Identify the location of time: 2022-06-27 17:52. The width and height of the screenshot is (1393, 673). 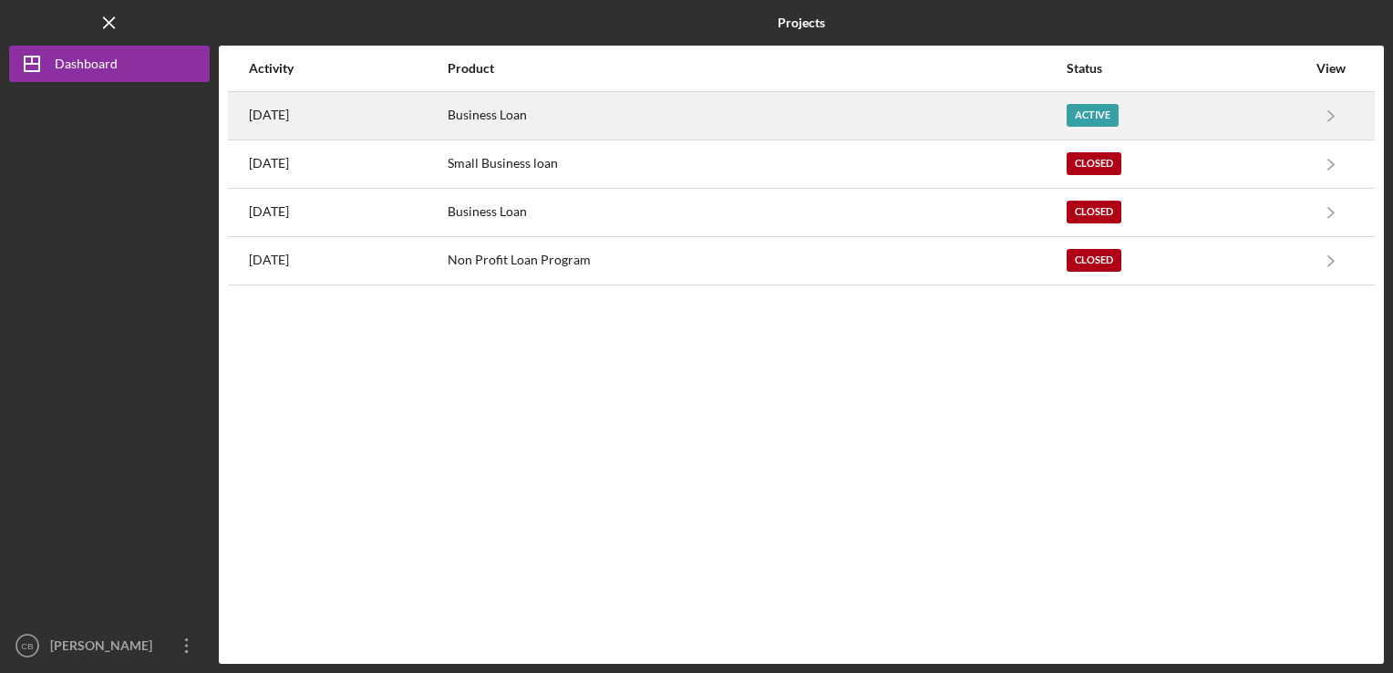
(269, 260).